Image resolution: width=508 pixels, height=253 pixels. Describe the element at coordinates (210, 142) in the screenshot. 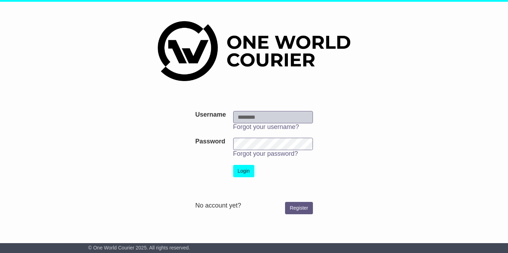

I see `label: Password` at that location.